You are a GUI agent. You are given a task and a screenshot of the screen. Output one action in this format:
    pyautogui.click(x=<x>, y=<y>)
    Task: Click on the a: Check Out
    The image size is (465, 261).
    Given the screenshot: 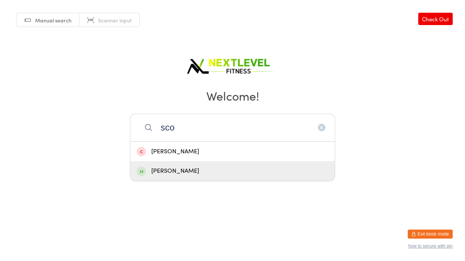 What is the action you would take?
    pyautogui.click(x=436, y=19)
    